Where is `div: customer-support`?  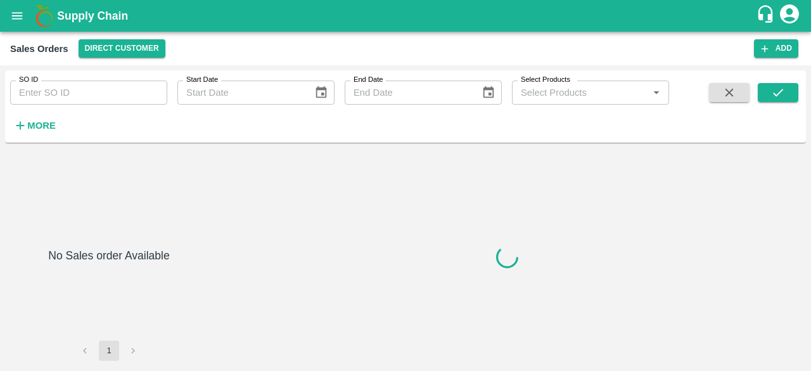
div: customer-support is located at coordinates (766, 16).